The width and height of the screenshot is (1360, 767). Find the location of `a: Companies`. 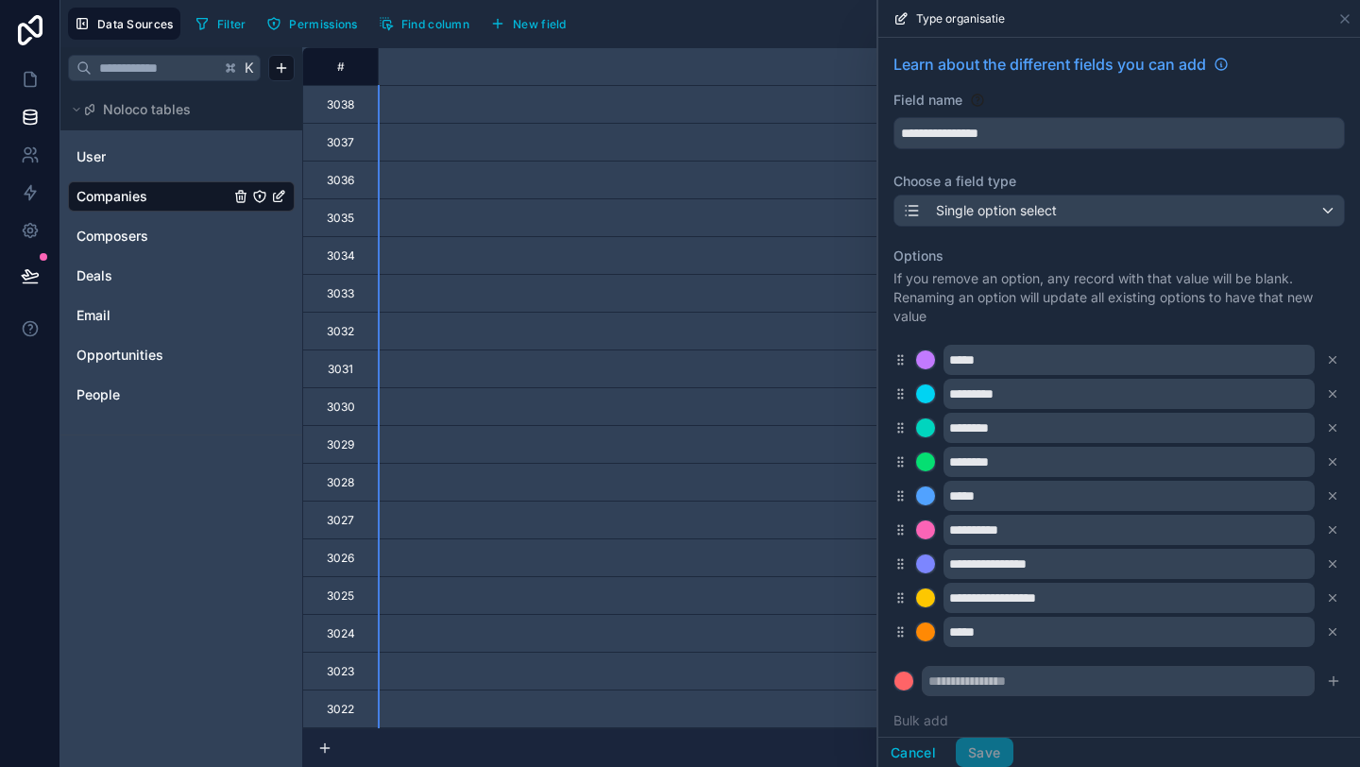

a: Companies is located at coordinates (153, 196).